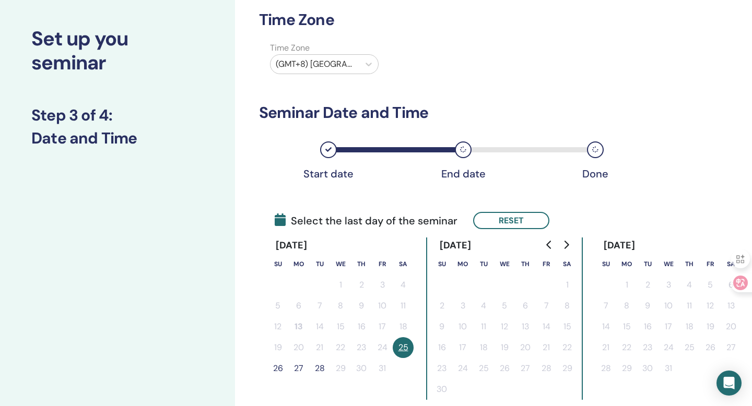 Image resolution: width=752 pixels, height=406 pixels. I want to click on button: 31, so click(669, 369).